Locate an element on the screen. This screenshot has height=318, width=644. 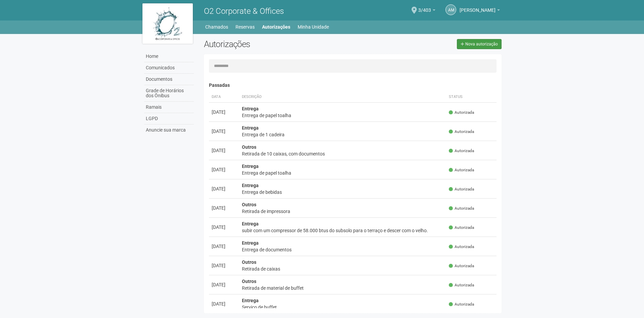
div: Entrega de documentos is located at coordinates (343, 249).